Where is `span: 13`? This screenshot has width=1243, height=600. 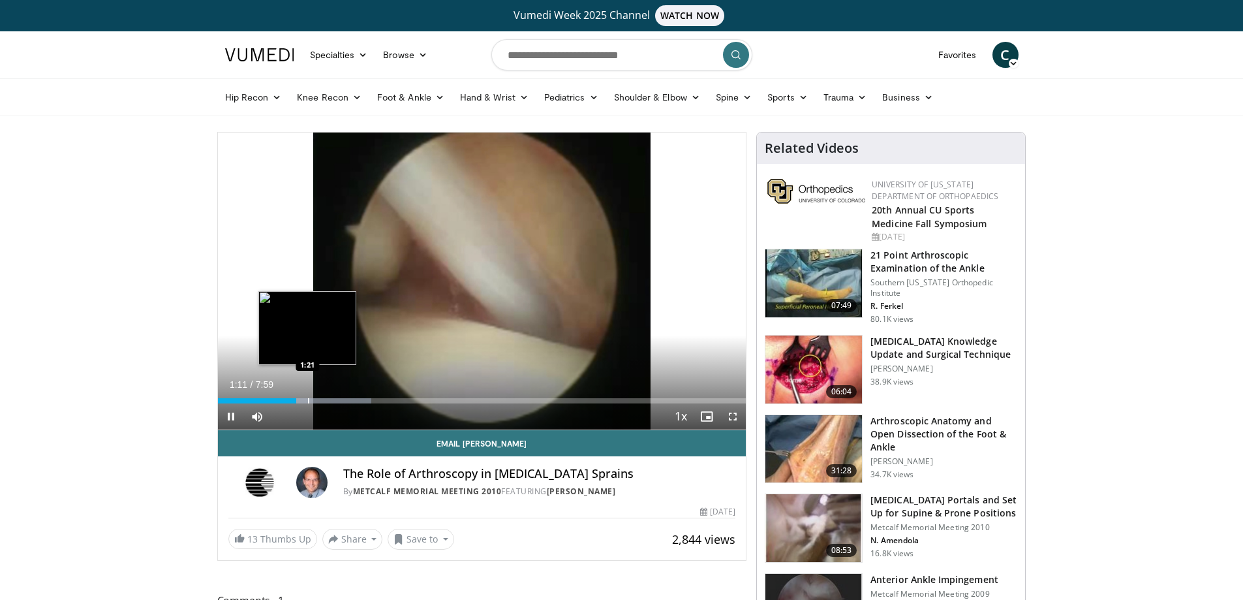
span: 13 is located at coordinates (253, 538).